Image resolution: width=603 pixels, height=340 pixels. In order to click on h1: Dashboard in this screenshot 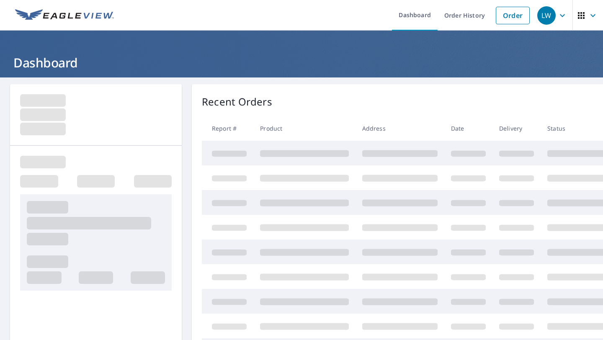, I will do `click(301, 62)`.